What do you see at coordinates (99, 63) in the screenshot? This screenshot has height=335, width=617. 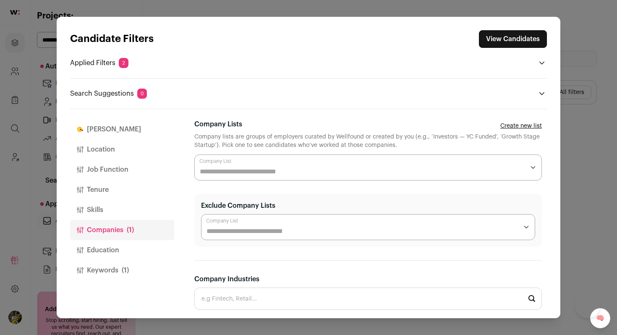 I see `p: Applied Filters` at bounding box center [99, 63].